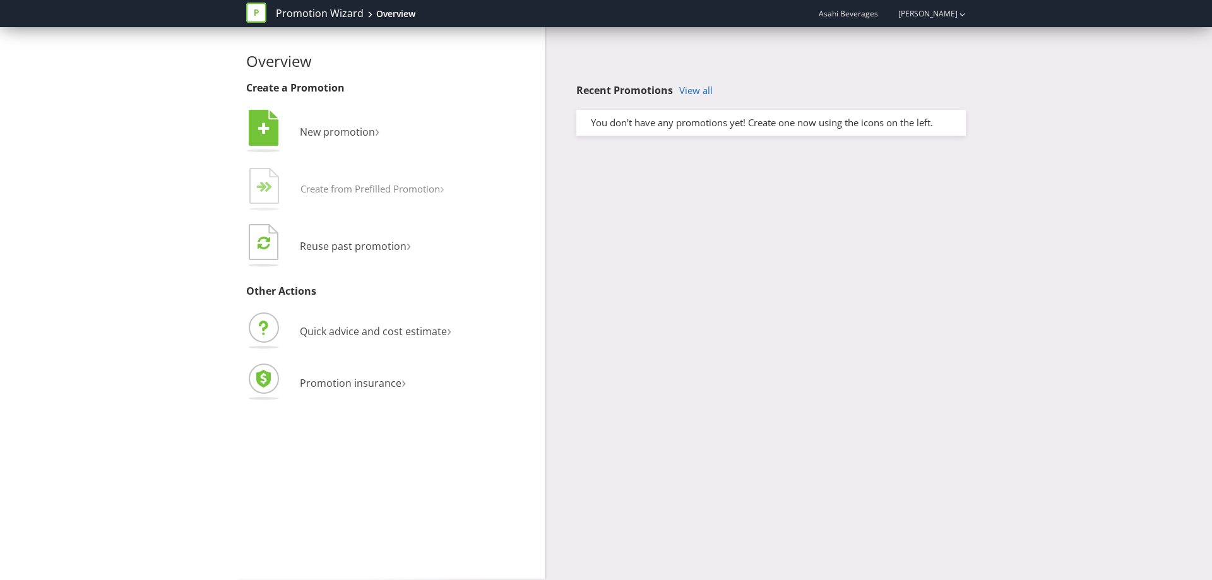 This screenshot has height=580, width=1212. Describe the element at coordinates (624, 90) in the screenshot. I see `span: Recent Promotions` at that location.